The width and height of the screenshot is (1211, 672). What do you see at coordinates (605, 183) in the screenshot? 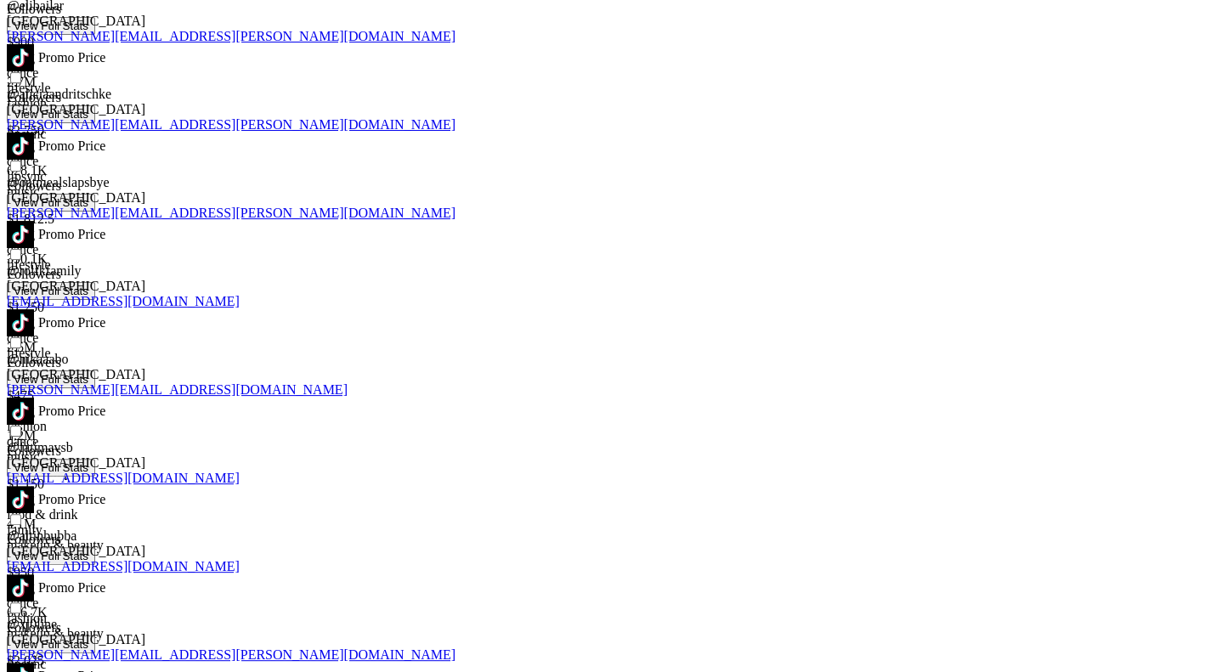
I see `div: @ oatmealslapsbye` at bounding box center [605, 183].